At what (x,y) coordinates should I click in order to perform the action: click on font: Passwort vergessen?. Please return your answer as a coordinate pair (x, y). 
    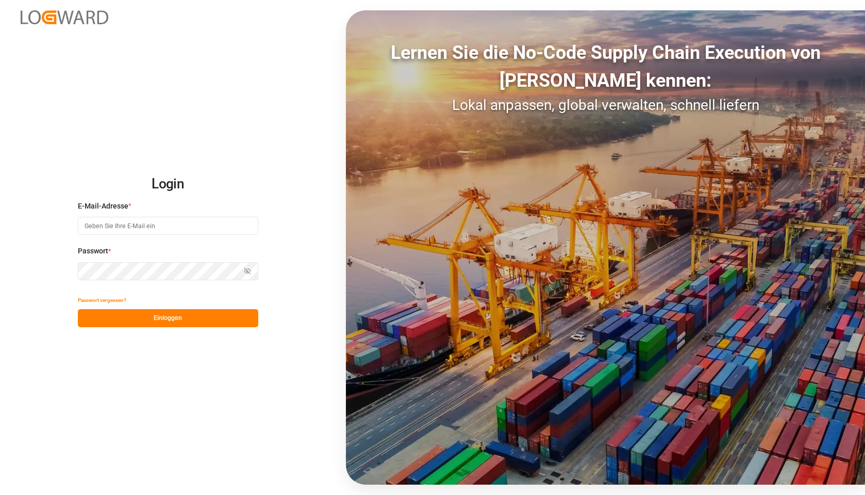
    Looking at the image, I should click on (102, 300).